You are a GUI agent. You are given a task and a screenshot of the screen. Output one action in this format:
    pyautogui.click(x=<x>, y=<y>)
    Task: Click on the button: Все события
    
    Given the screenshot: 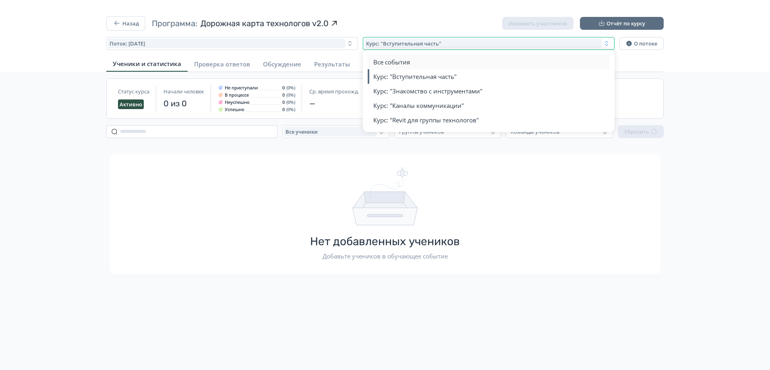 What is the action you would take?
    pyautogui.click(x=489, y=62)
    